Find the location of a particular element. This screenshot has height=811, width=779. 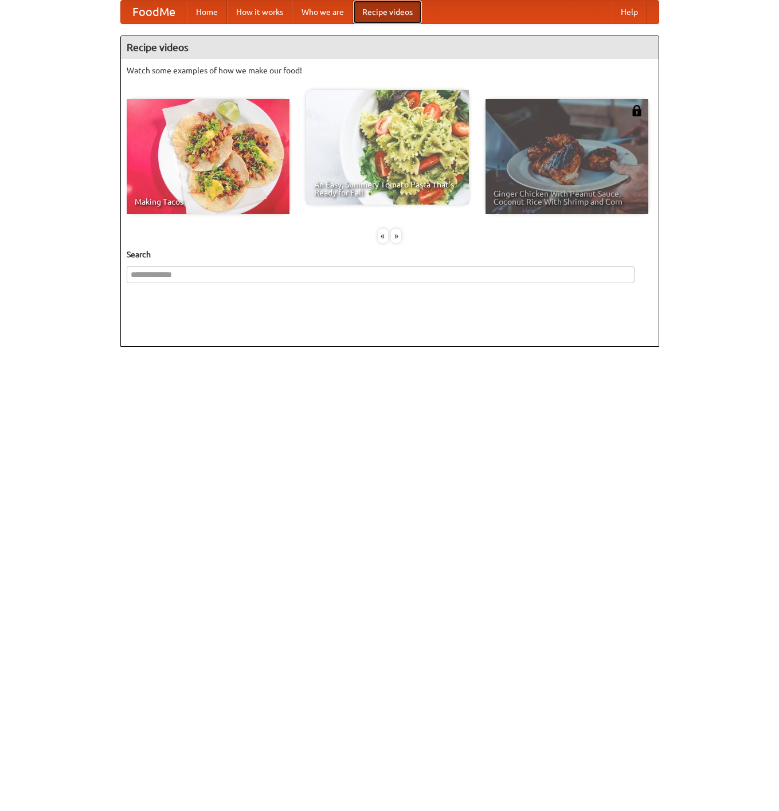

span: Making Tacos is located at coordinates (208, 202).